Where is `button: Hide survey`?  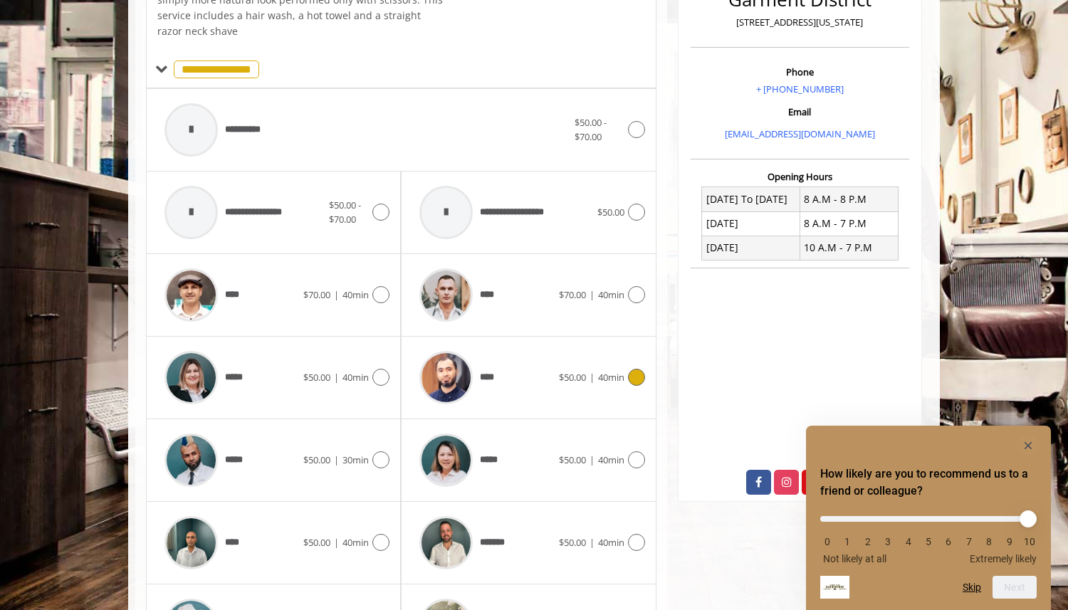
button: Hide survey is located at coordinates (1028, 446).